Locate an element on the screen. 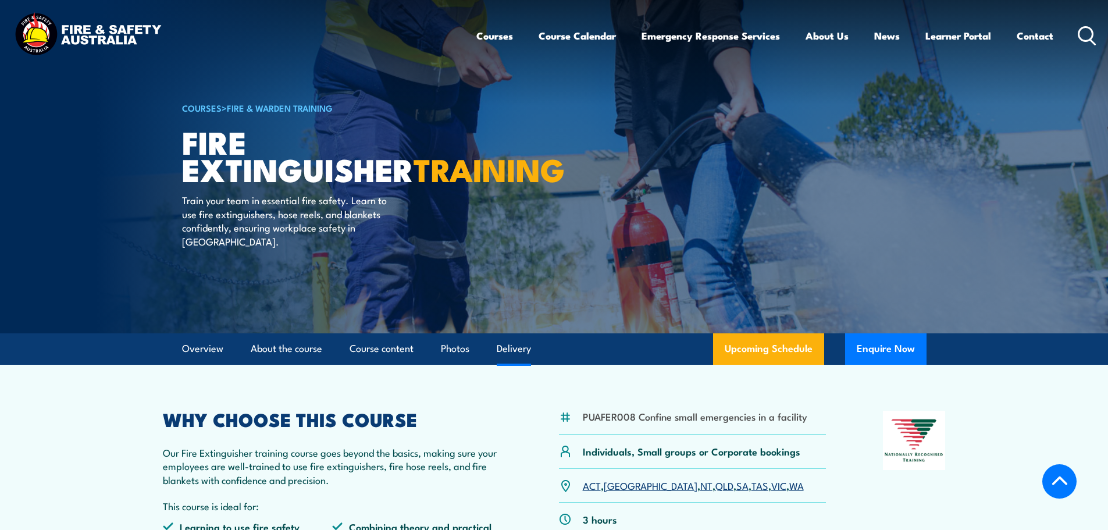  p: Train your team in essential fire safety. Learn to use fire extinguishers, hose reels, and blanke... is located at coordinates (288, 221).